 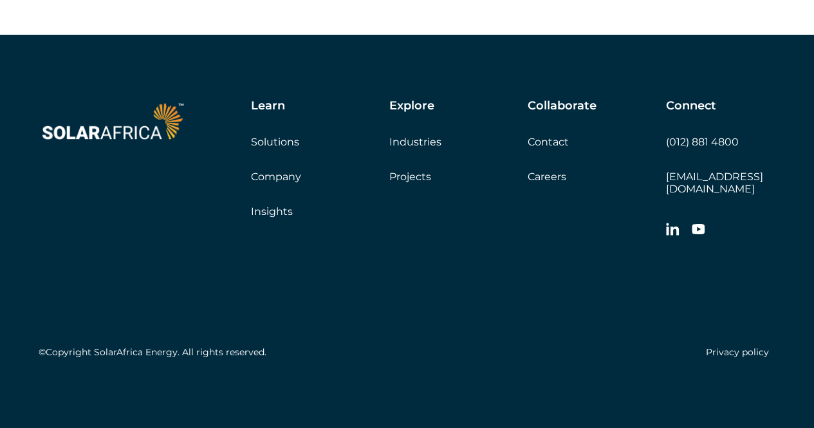 I want to click on a: Careers, so click(x=547, y=176).